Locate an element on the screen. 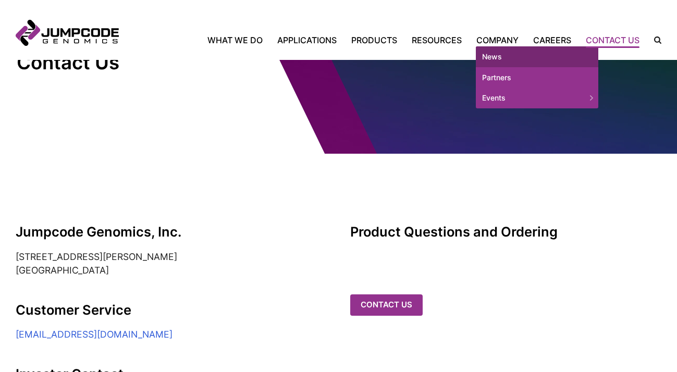 The image size is (677, 372). a: Company is located at coordinates (497, 40).